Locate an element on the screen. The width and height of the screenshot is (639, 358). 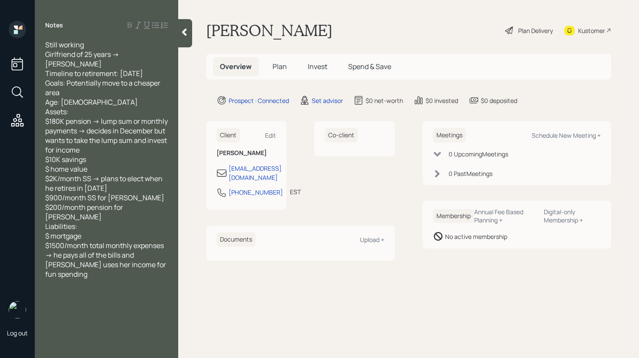
div: Kustomer is located at coordinates (592, 30).